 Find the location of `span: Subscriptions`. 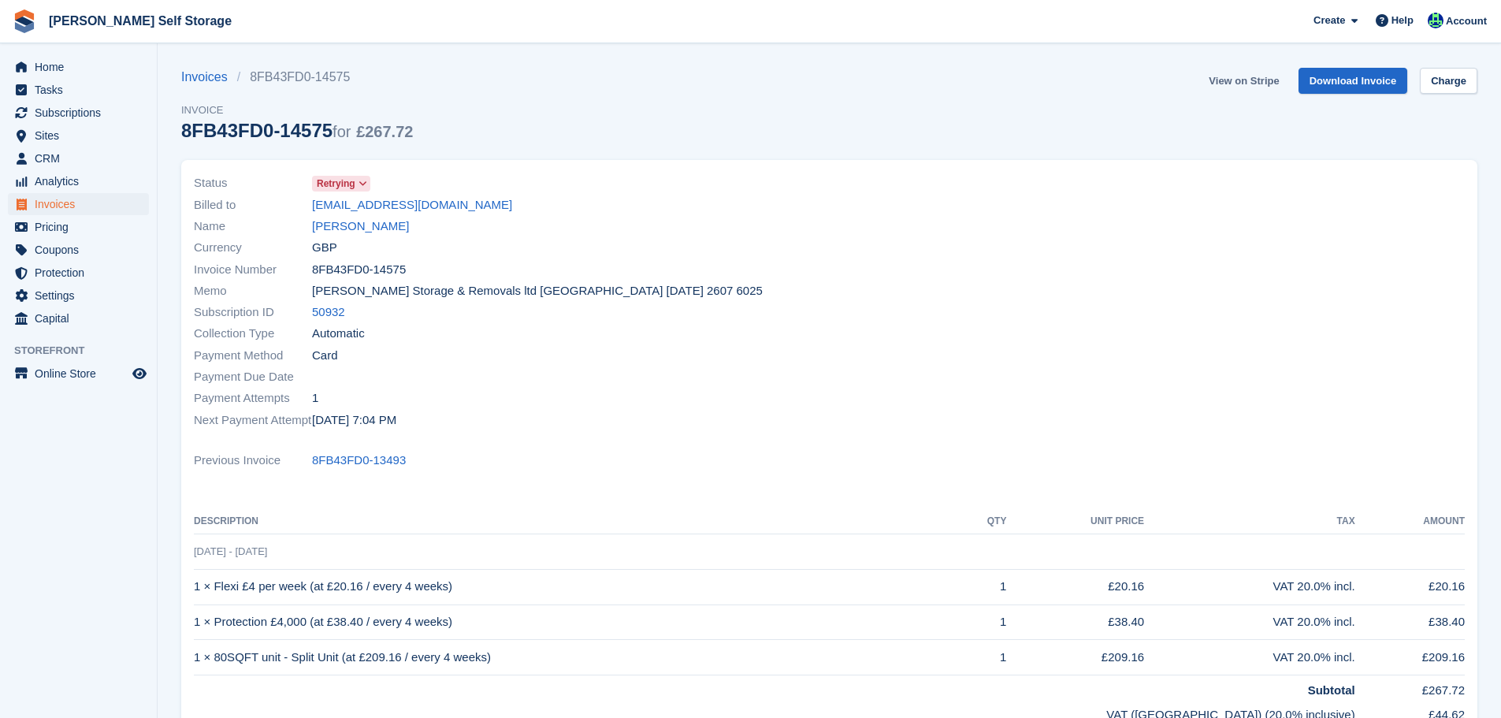

span: Subscriptions is located at coordinates (82, 113).